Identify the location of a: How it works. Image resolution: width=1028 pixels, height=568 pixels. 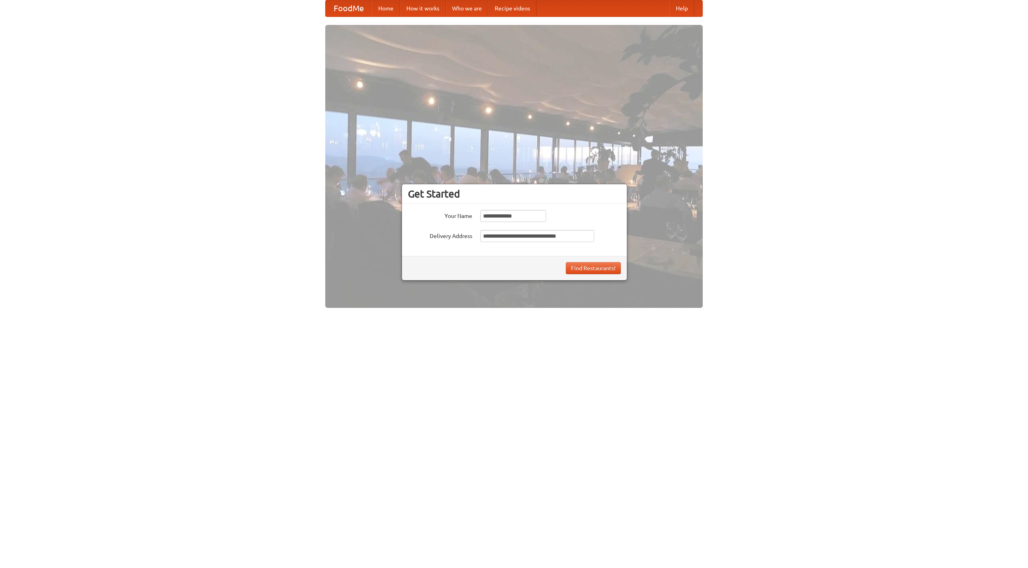
(423, 8).